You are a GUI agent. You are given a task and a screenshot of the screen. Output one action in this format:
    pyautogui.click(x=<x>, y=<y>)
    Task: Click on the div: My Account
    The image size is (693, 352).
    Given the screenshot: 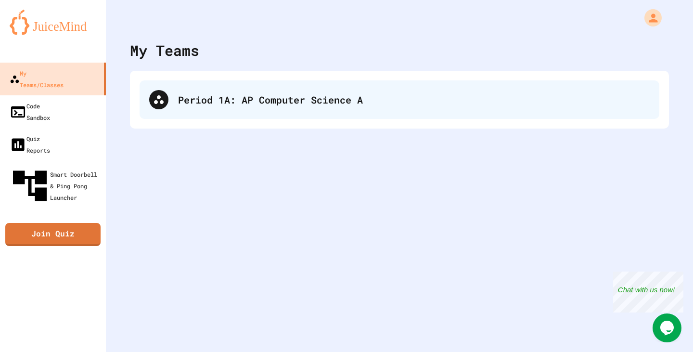 What is the action you would take?
    pyautogui.click(x=649, y=18)
    